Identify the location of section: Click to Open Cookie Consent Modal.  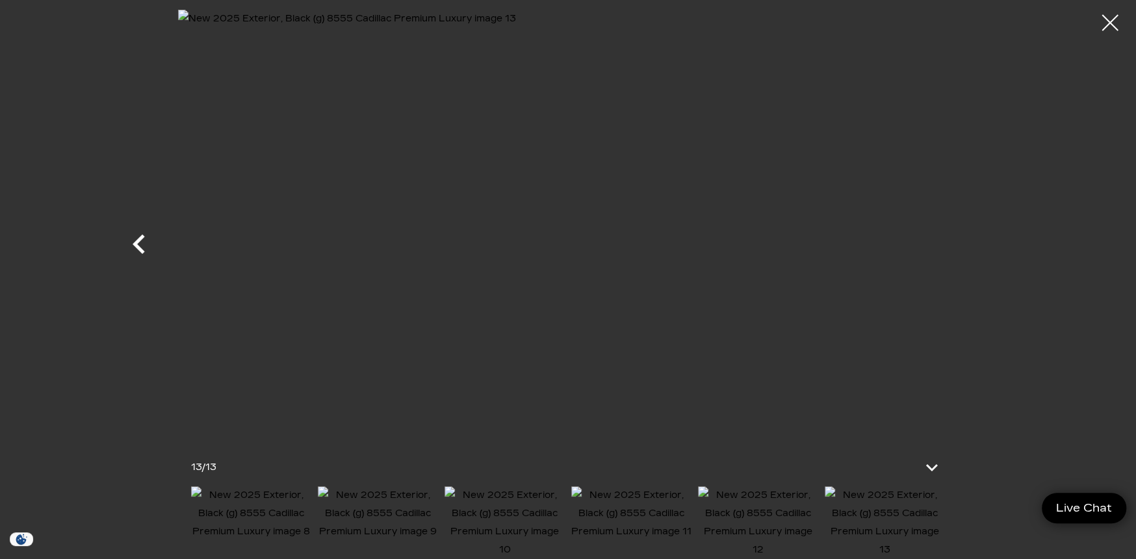
(21, 539).